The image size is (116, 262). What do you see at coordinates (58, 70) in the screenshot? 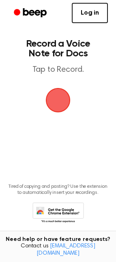
I see `p: Tap to Record.` at bounding box center [58, 70].